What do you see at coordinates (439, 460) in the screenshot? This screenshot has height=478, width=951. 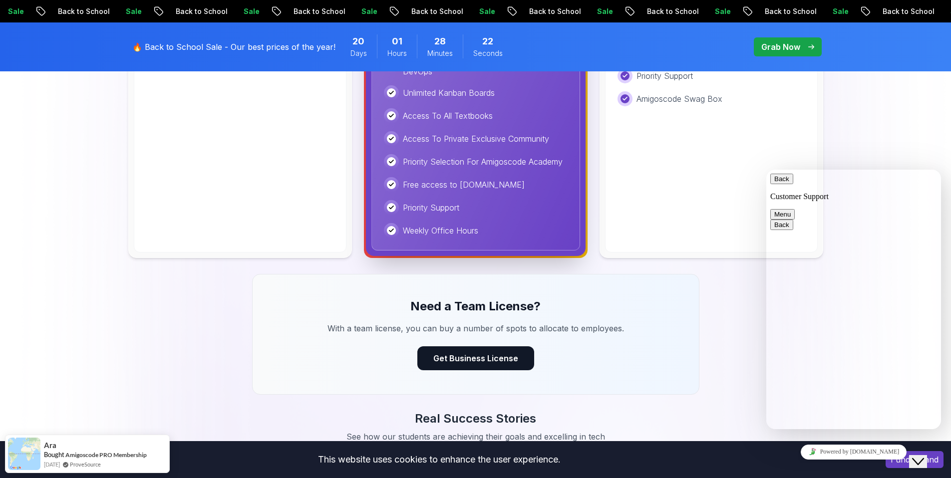 I see `div: This website uses cookies to enhance the user experience.` at bounding box center [439, 460].